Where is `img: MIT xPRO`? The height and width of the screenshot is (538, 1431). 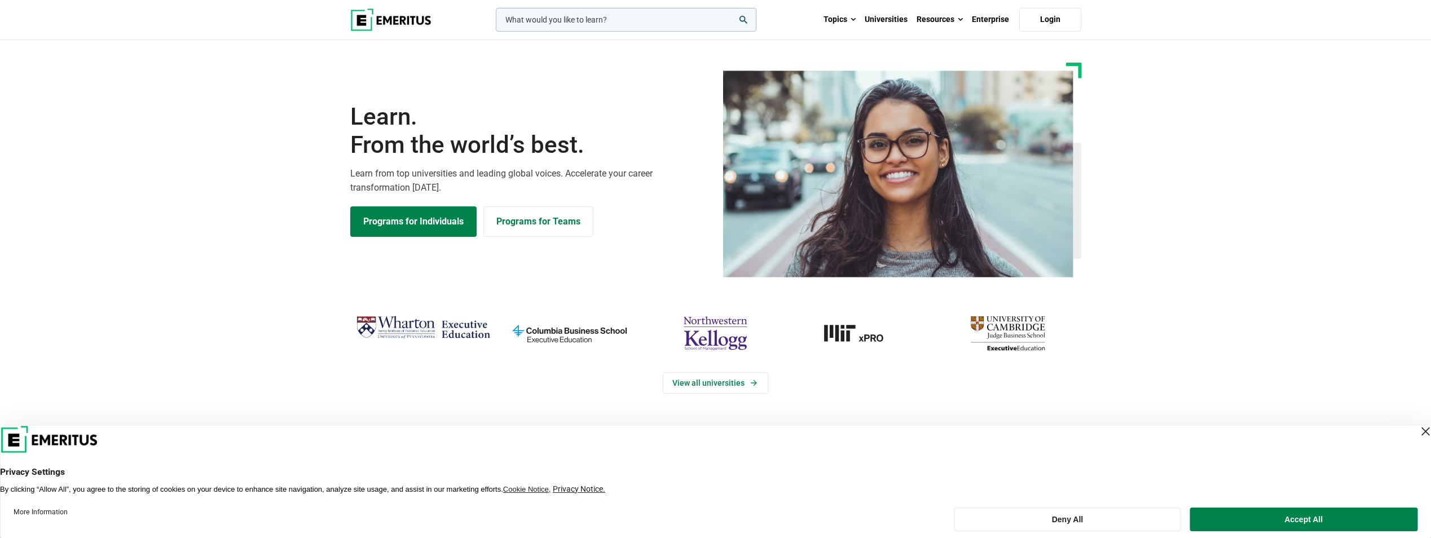
img: MIT xPRO is located at coordinates (861, 333).